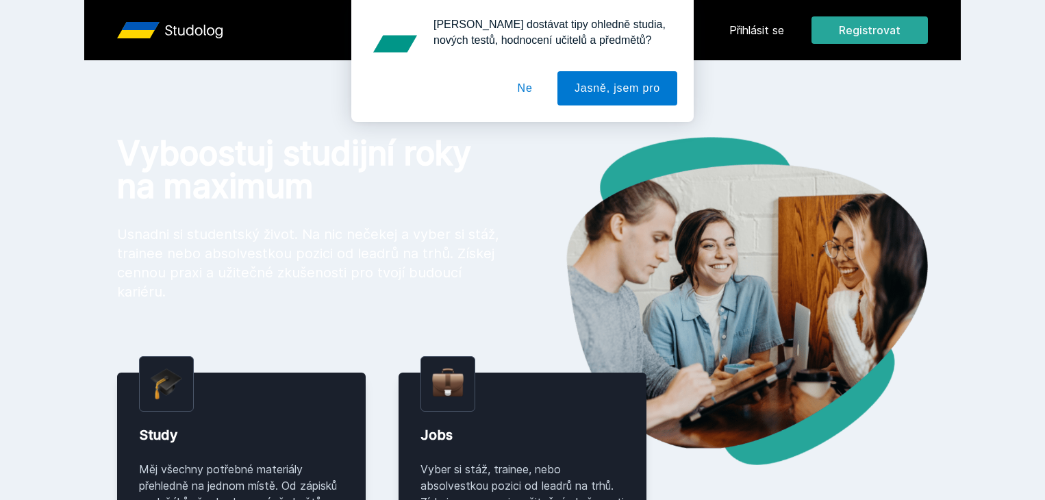 The width and height of the screenshot is (1045, 500). I want to click on img: notification icon, so click(395, 44).